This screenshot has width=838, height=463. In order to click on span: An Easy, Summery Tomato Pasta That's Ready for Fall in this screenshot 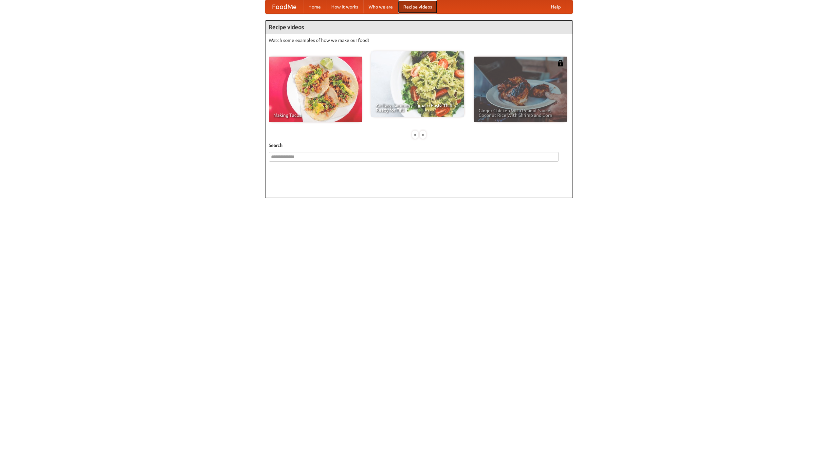, I will do `click(418, 108)`.